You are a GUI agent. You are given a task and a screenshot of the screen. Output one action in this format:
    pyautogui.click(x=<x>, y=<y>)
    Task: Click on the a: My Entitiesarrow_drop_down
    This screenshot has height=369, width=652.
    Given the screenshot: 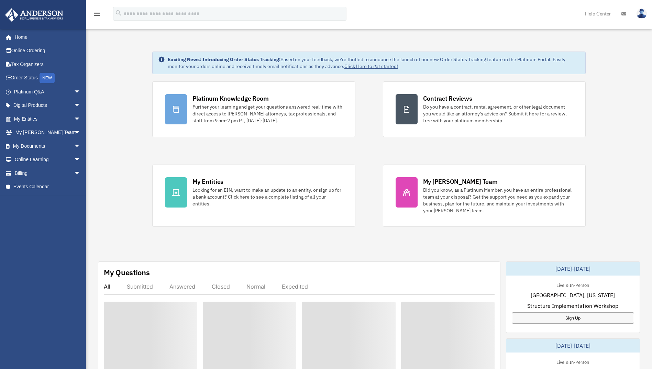 What is the action you would take?
    pyautogui.click(x=48, y=119)
    